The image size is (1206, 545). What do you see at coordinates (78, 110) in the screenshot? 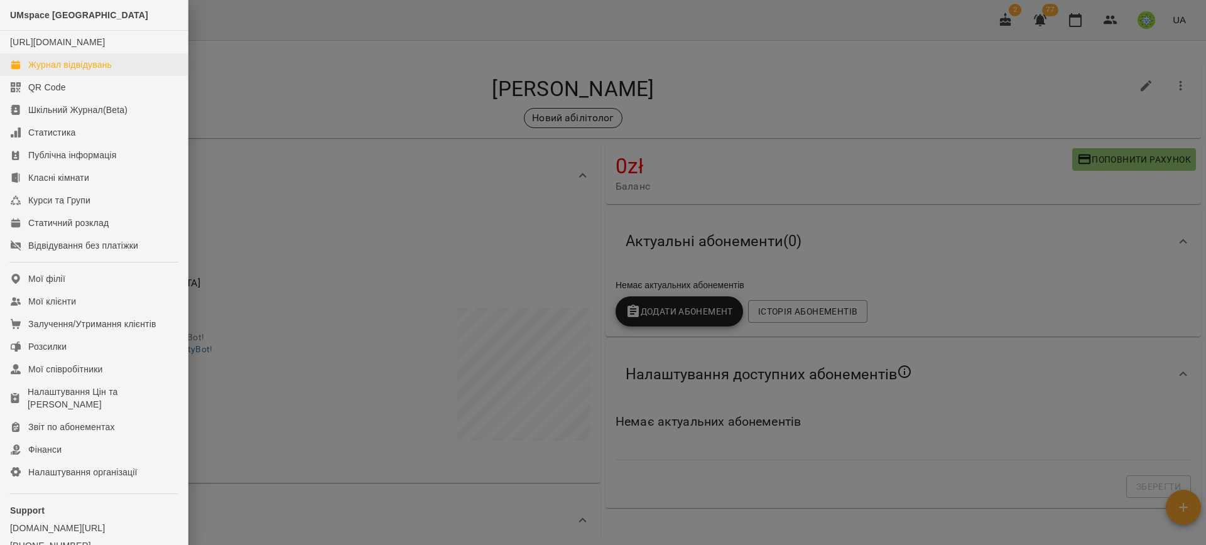
I see `div: Шкільний Журнал(Beta)` at bounding box center [78, 110].